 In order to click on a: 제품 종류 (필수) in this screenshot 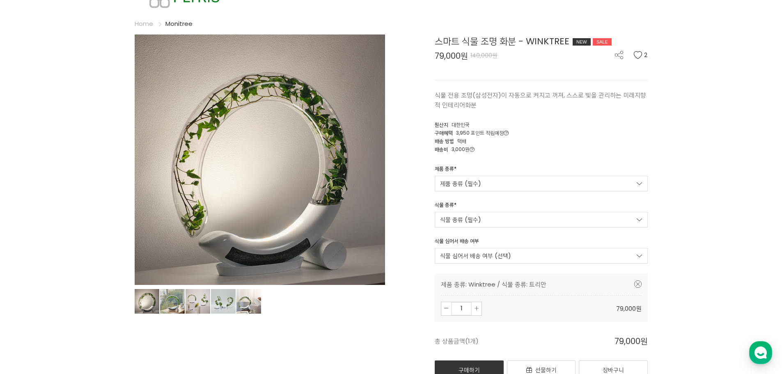, I will do `click(541, 183)`.